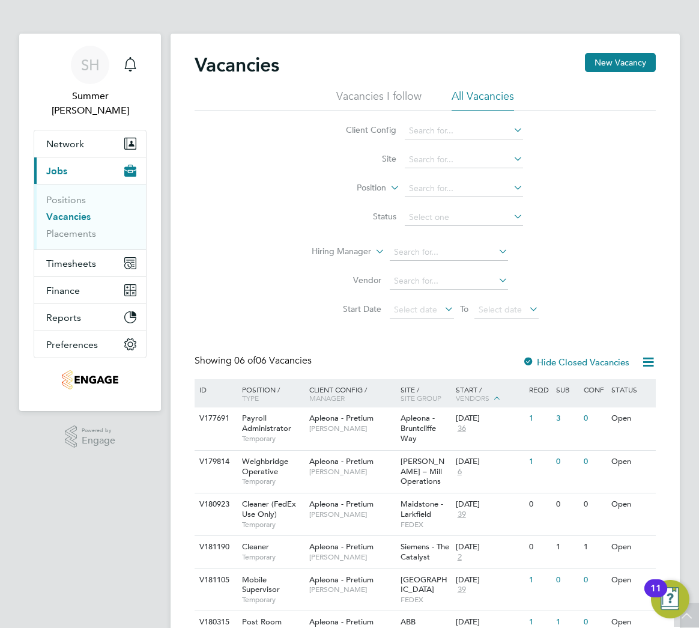 The height and width of the screenshot is (628, 699). What do you see at coordinates (269, 509) in the screenshot?
I see `span: Cleaner (FedEx Use Only)` at bounding box center [269, 509].